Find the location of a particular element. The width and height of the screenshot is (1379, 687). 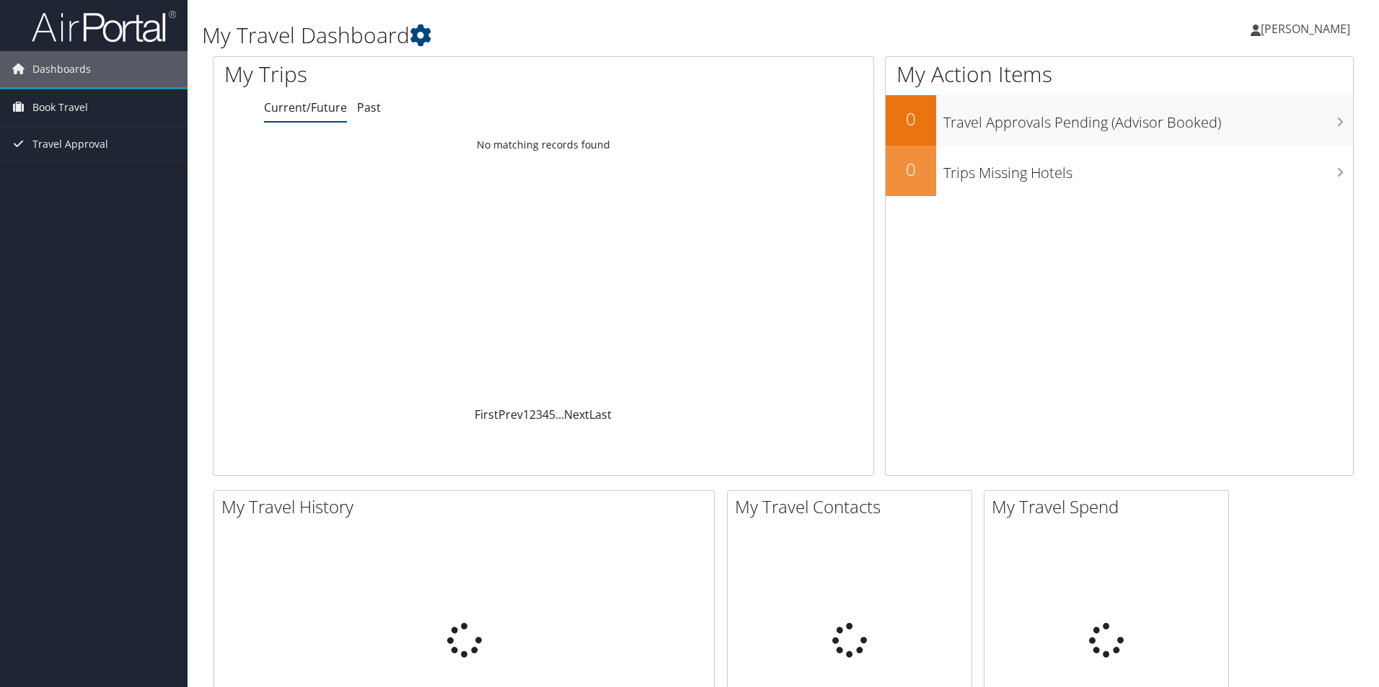

span: Travel Approval is located at coordinates (70, 144).